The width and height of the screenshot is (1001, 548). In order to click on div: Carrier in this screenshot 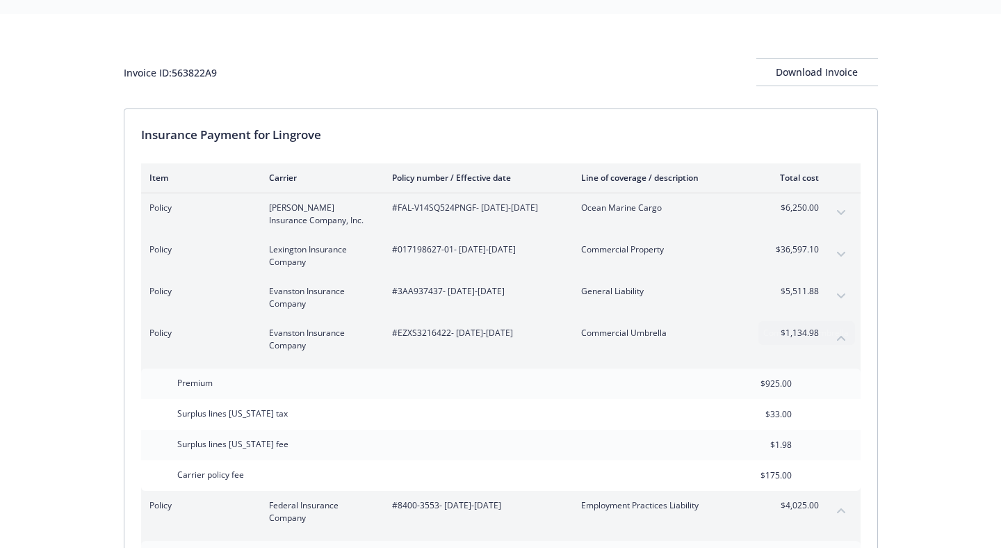, I will do `click(319, 177)`.